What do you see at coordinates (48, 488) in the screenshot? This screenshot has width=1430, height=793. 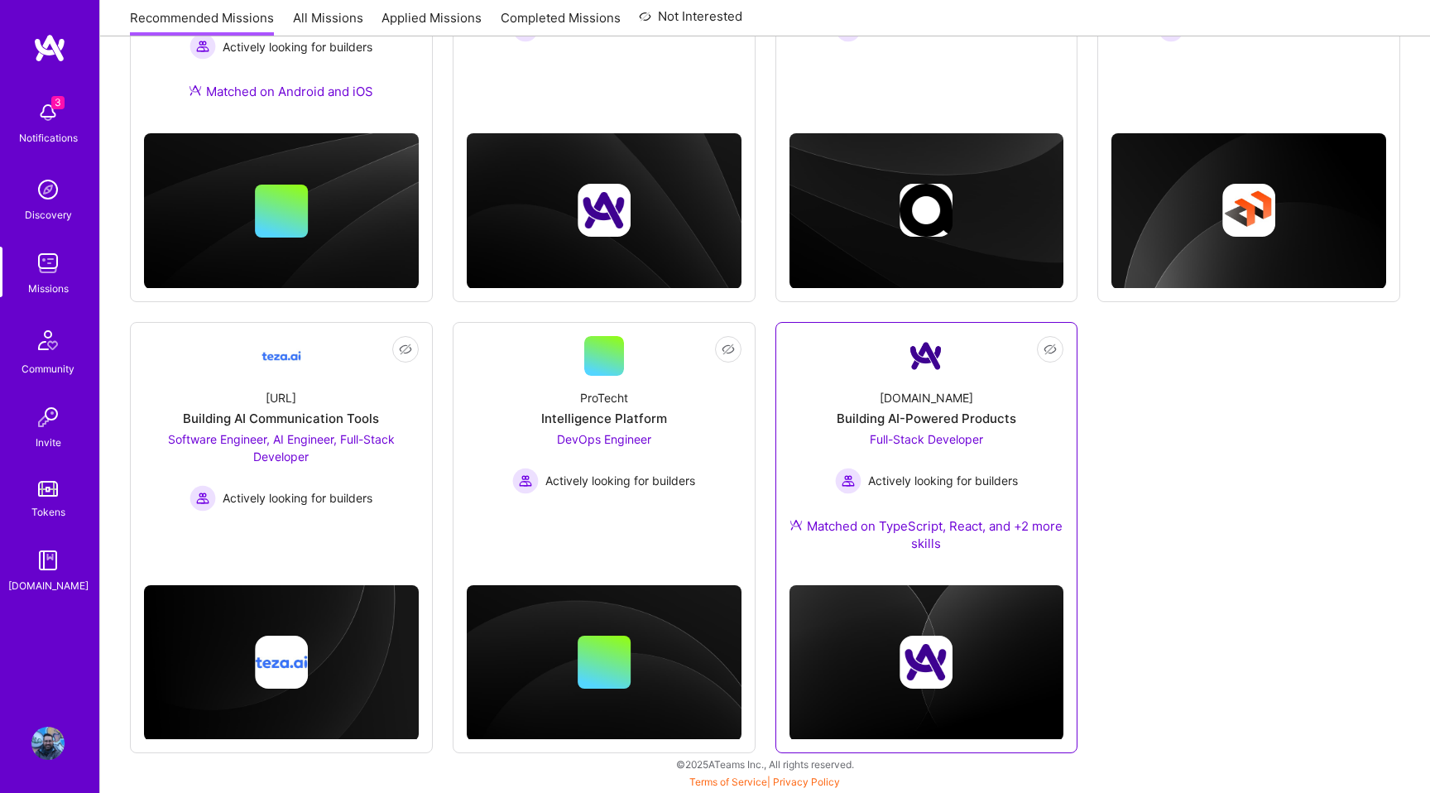 I see `img: tokens` at bounding box center [48, 488].